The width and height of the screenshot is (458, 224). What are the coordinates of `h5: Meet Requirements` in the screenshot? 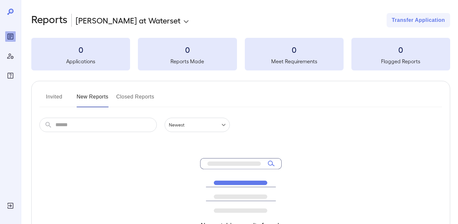 It's located at (294, 61).